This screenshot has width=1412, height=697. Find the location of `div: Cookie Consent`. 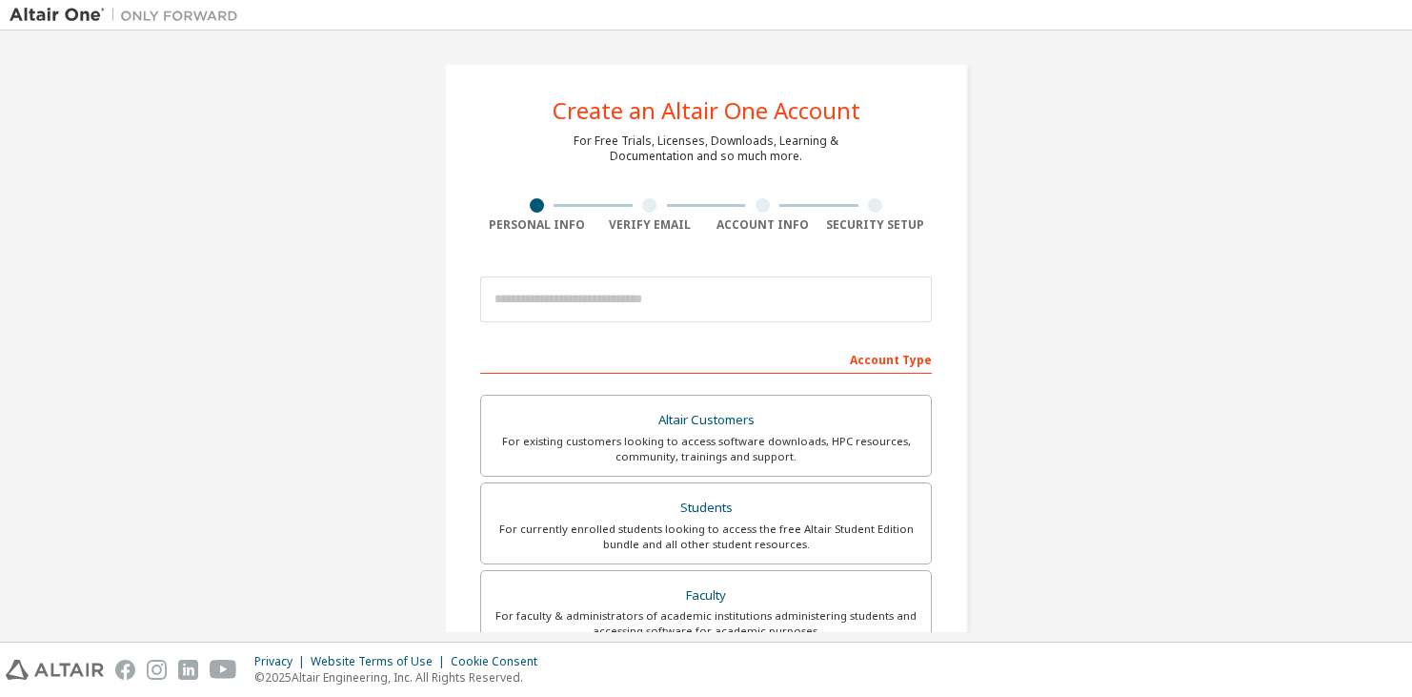

div: Cookie Consent is located at coordinates (499, 661).